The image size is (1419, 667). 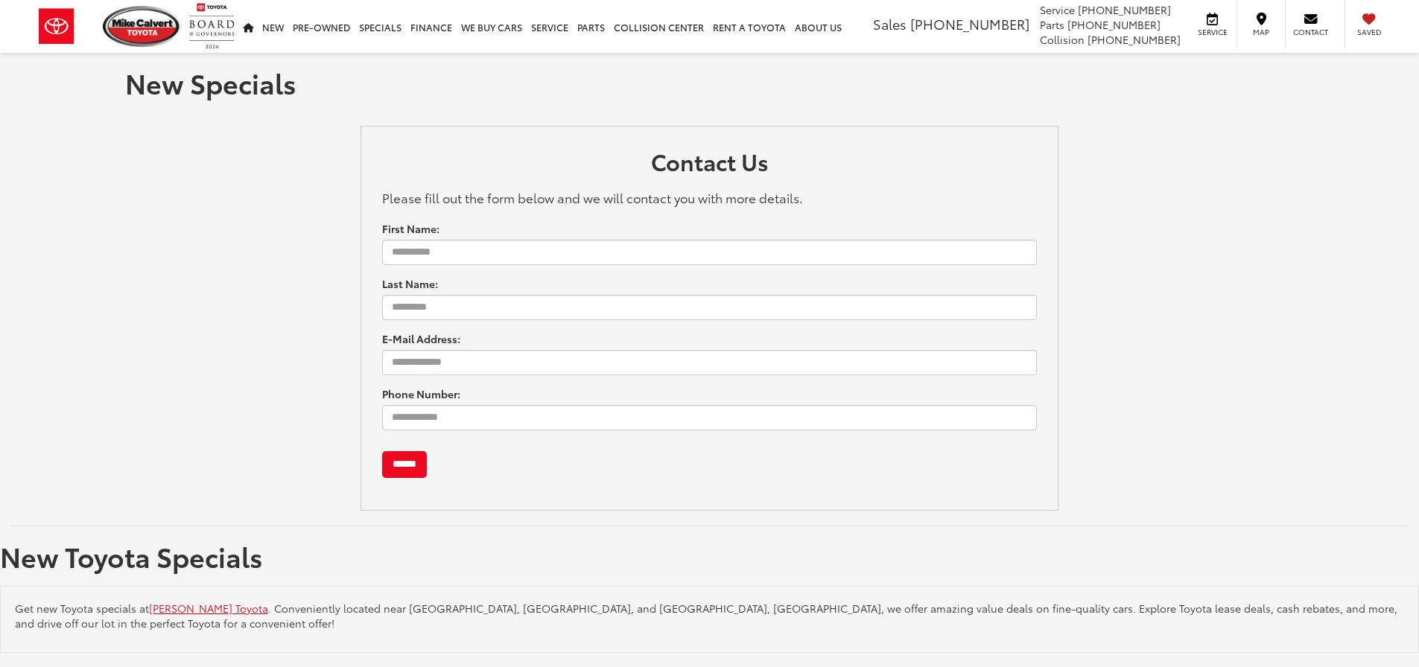 What do you see at coordinates (421, 394) in the screenshot?
I see `label: Phone Number:` at bounding box center [421, 394].